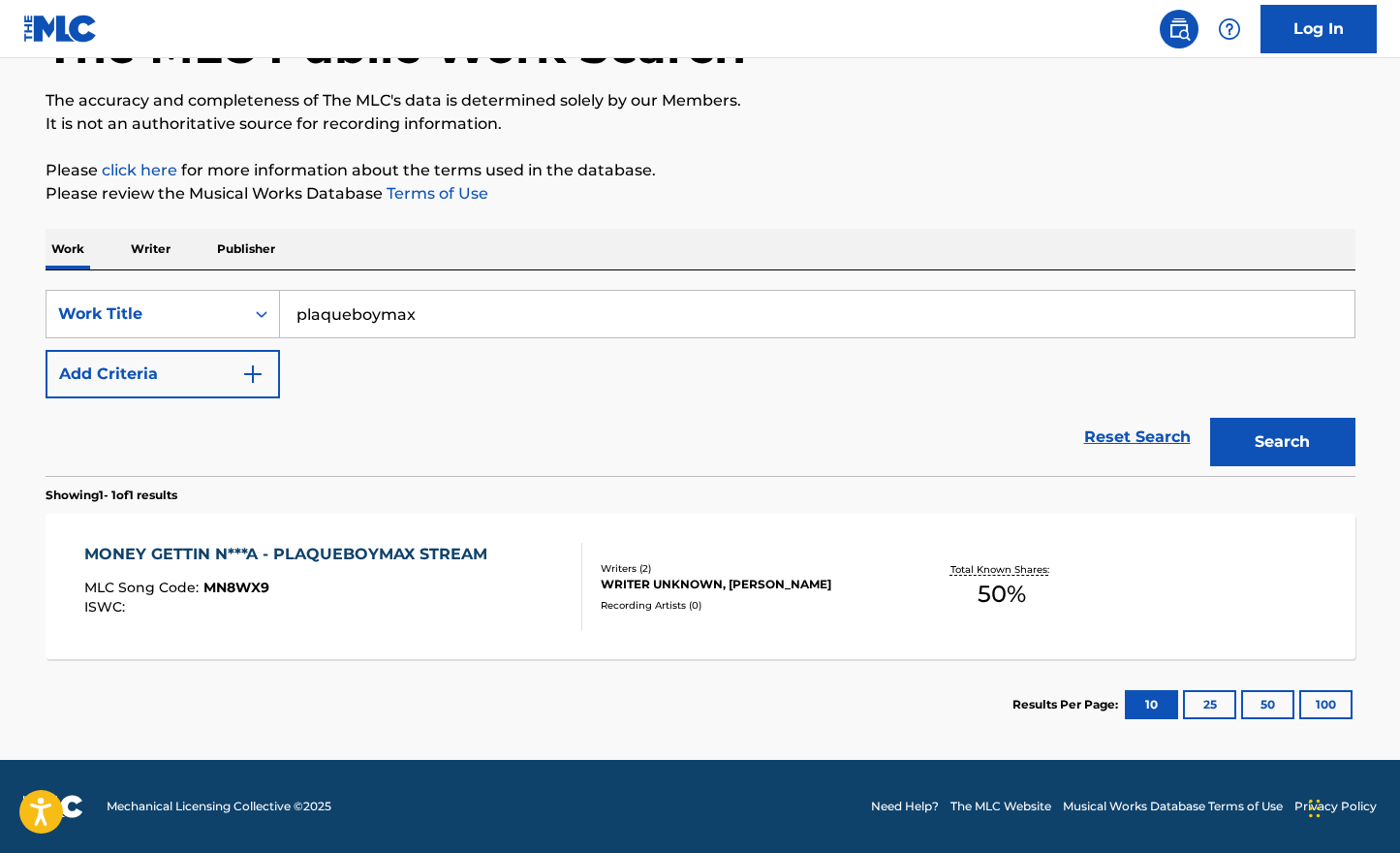 The height and width of the screenshot is (853, 1400). I want to click on div: Recording Artists ( 0 ), so click(747, 604).